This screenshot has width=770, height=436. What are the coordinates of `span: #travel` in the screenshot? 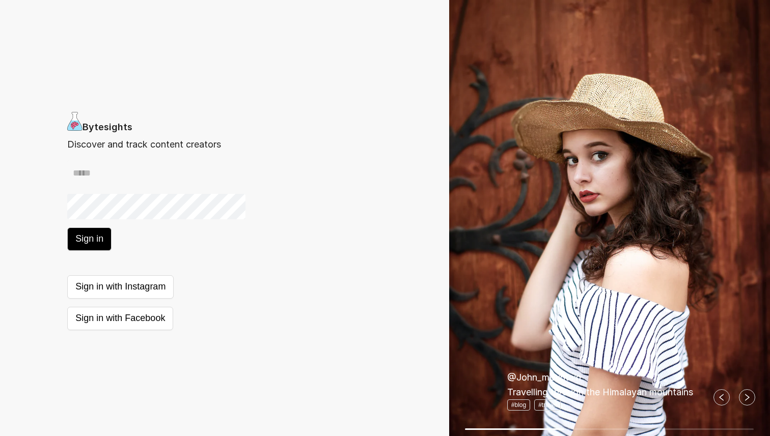 It's located at (547, 405).